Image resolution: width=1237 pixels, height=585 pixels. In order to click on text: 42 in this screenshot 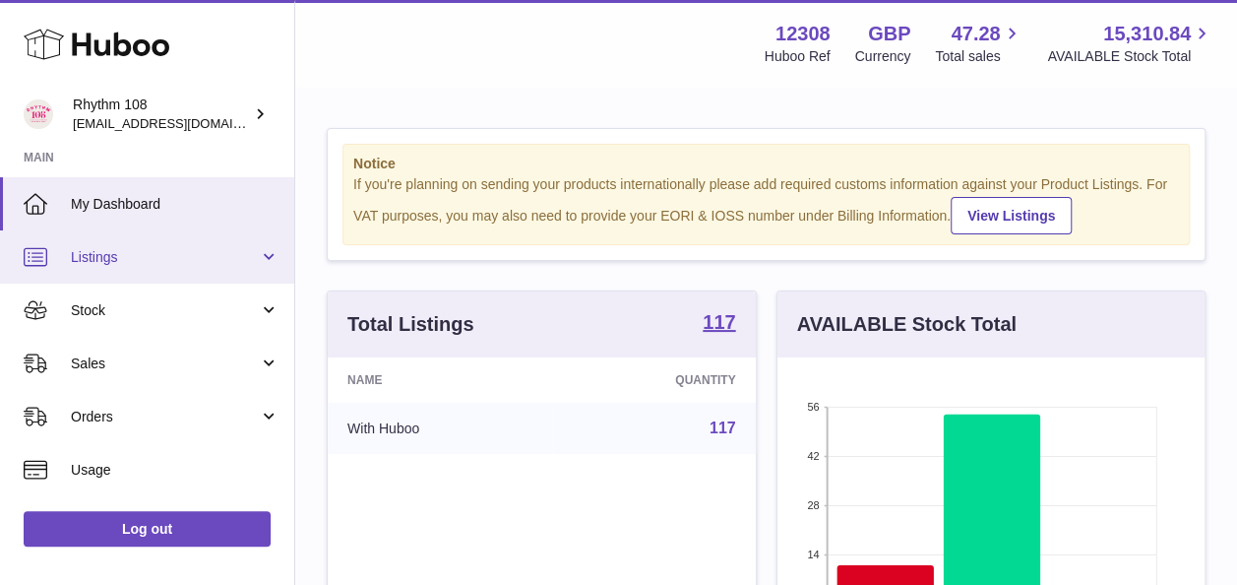, I will do `click(813, 456)`.